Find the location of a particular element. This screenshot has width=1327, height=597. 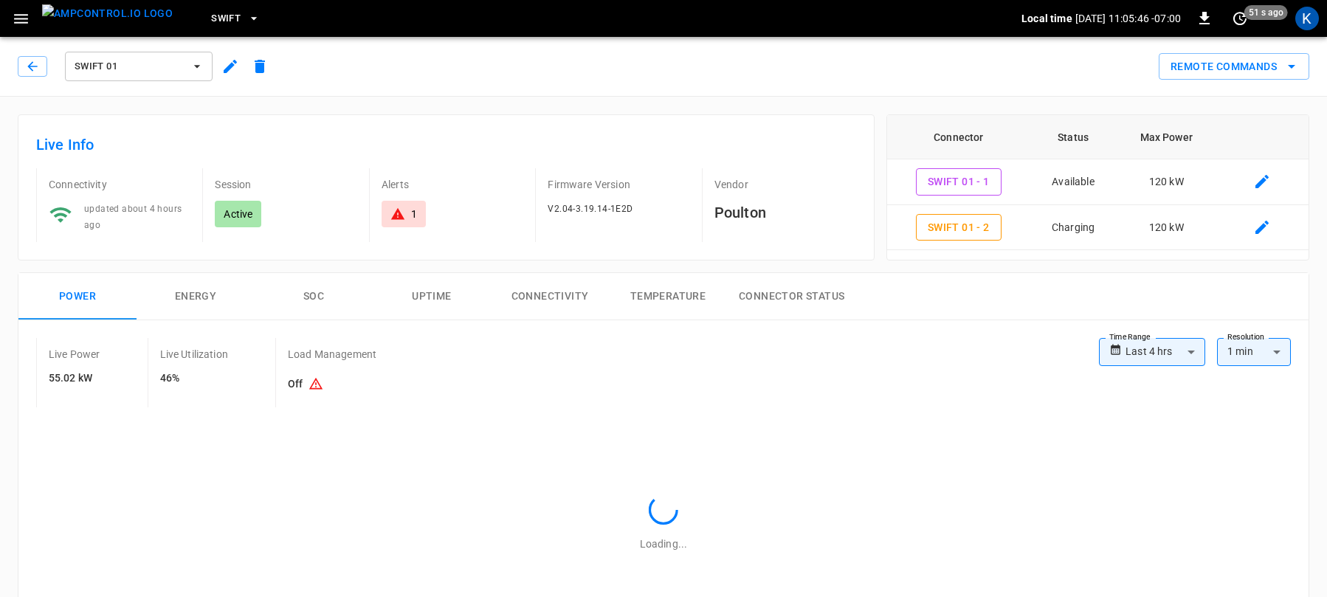

p: Load Management is located at coordinates (332, 354).